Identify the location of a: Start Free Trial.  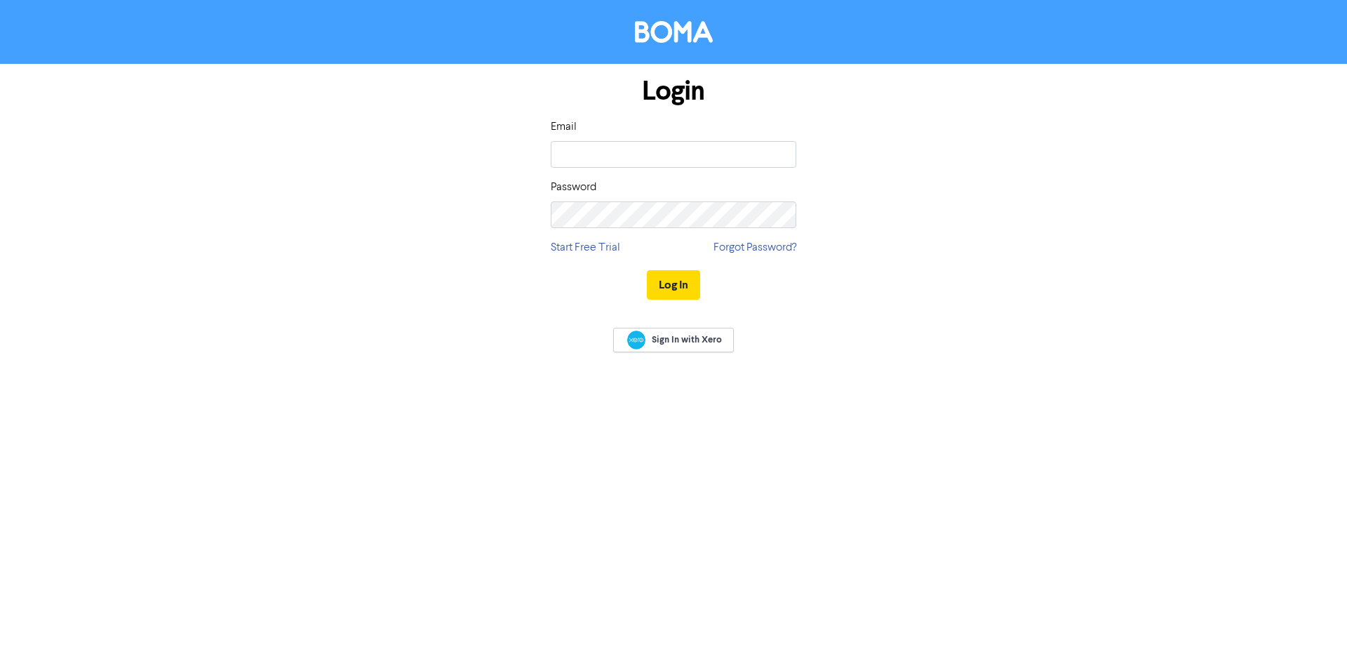
(585, 248).